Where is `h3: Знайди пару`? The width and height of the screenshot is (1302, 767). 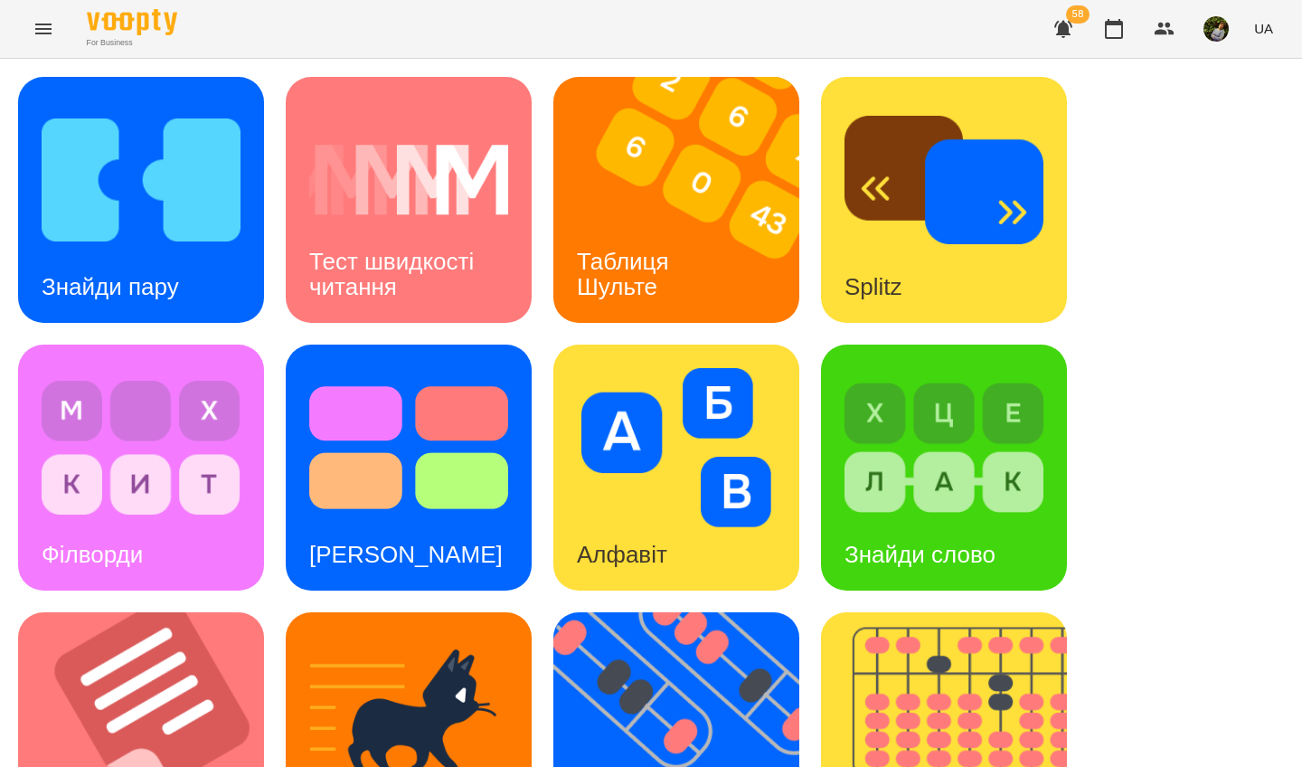
h3: Знайди пару is located at coordinates (110, 287).